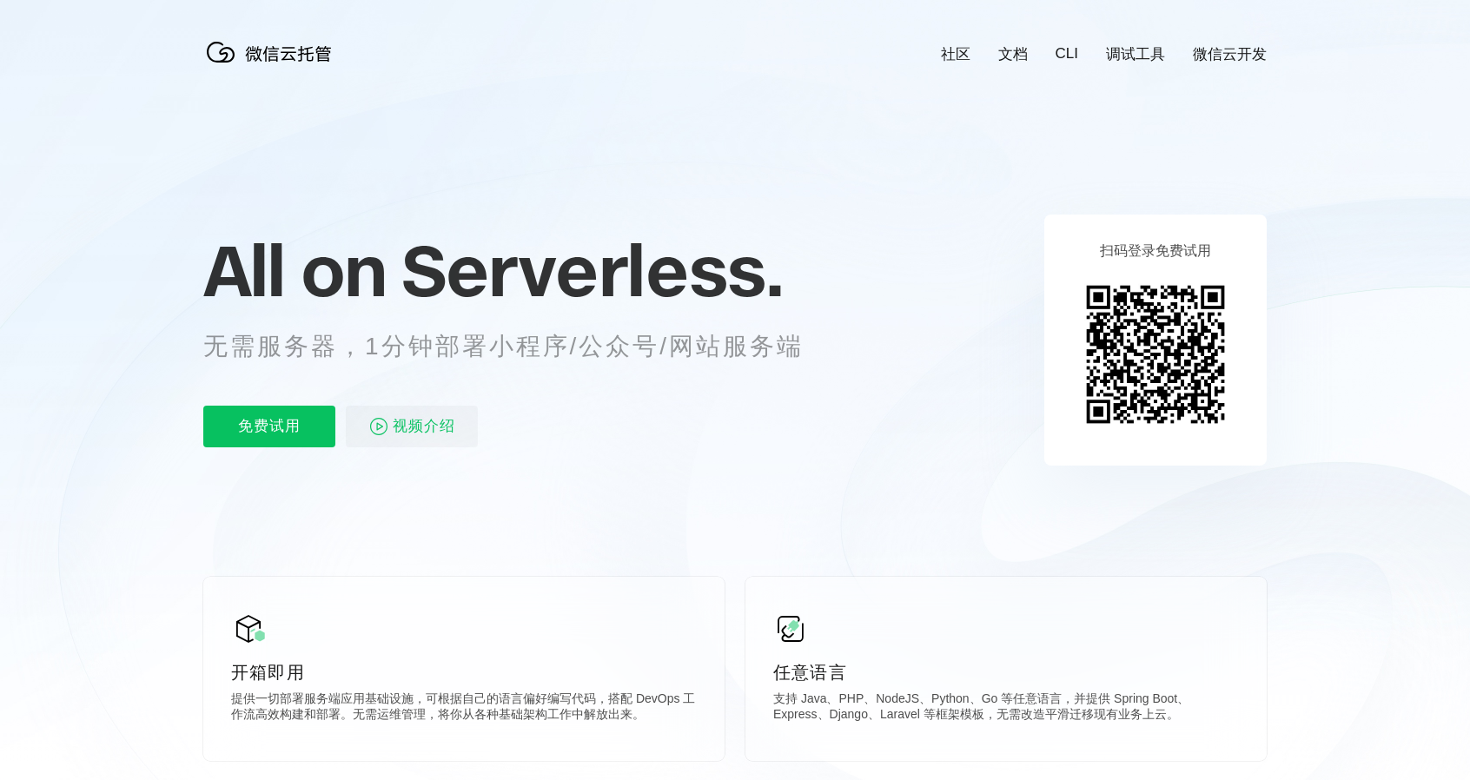 The image size is (1470, 780). I want to click on img: 微信云托管, so click(273, 52).